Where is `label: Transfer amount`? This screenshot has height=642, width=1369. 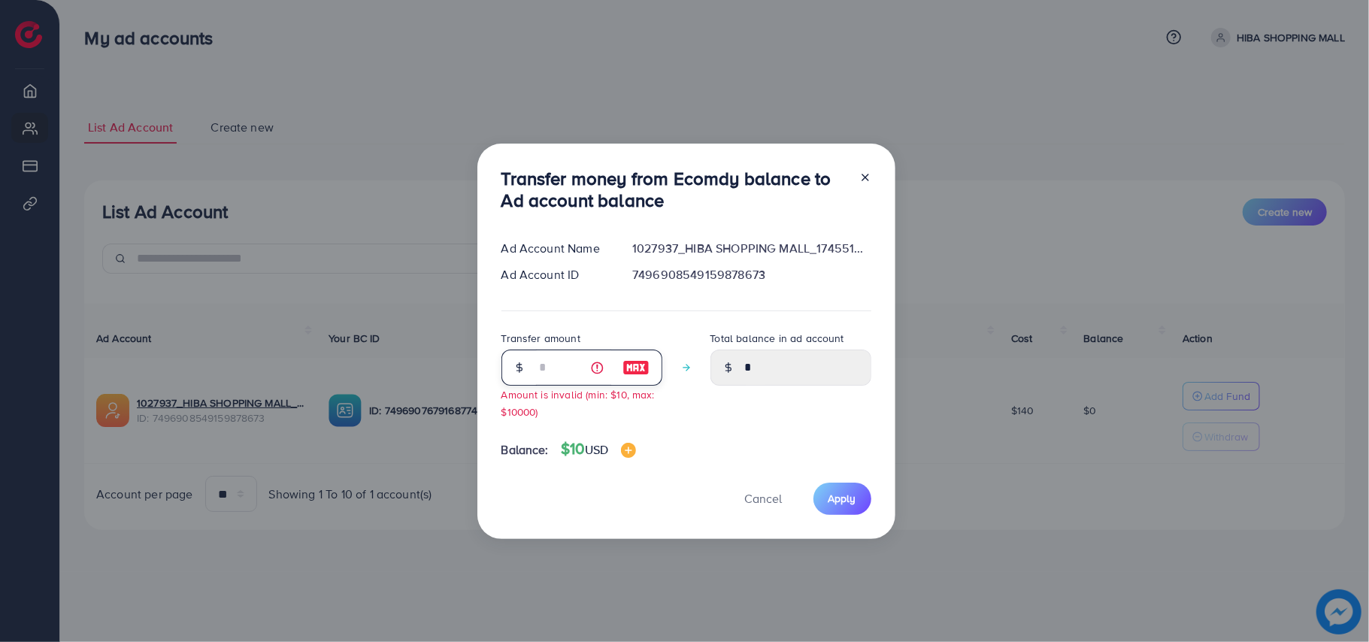
label: Transfer amount is located at coordinates (540, 338).